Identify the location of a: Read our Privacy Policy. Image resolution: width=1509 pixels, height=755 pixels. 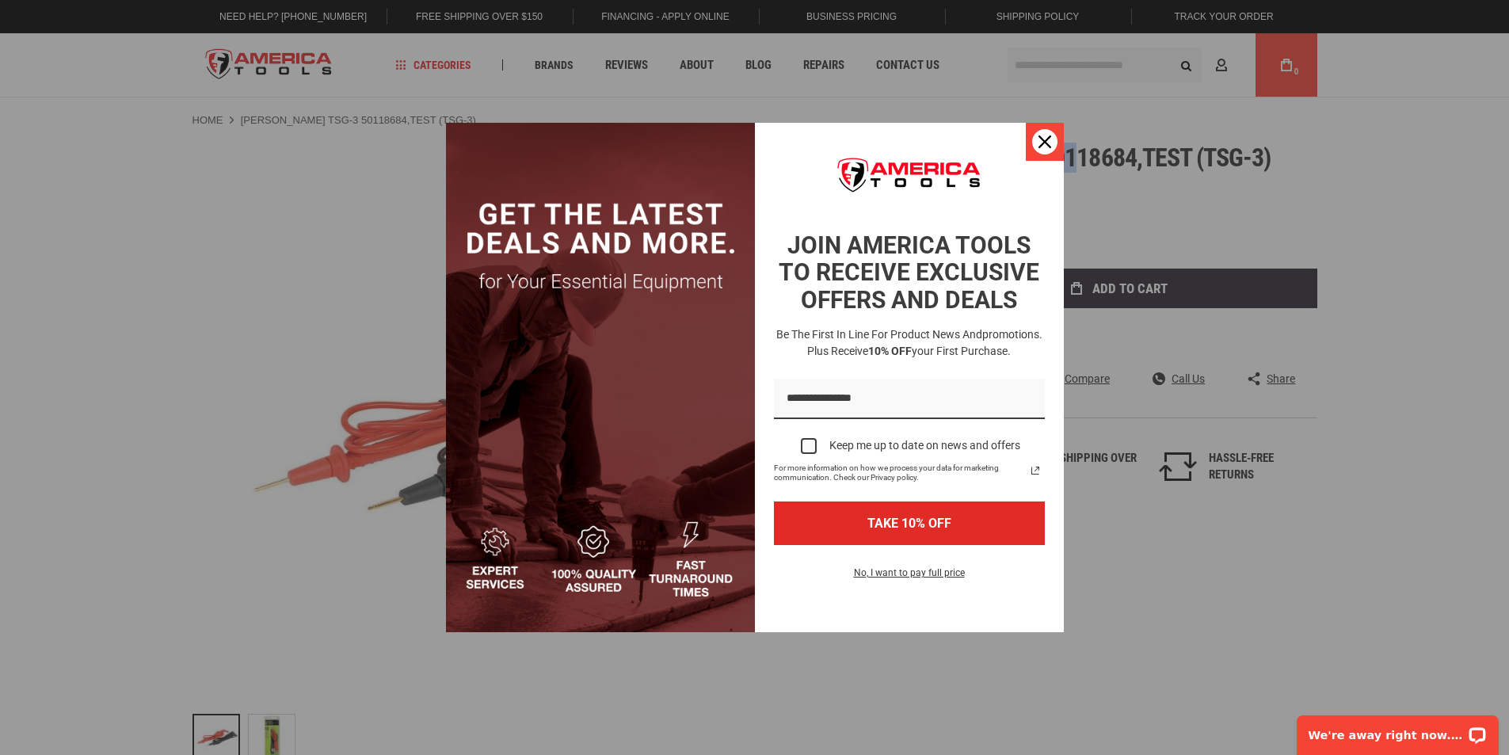
(1035, 470).